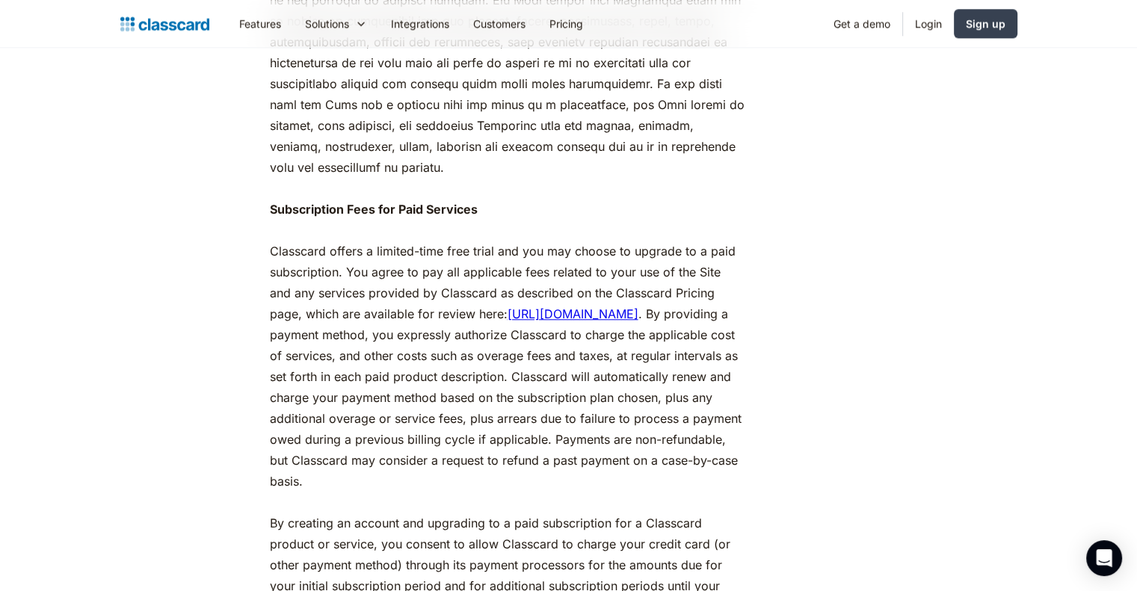 This screenshot has height=591, width=1137. Describe the element at coordinates (928, 23) in the screenshot. I see `a: Login` at that location.